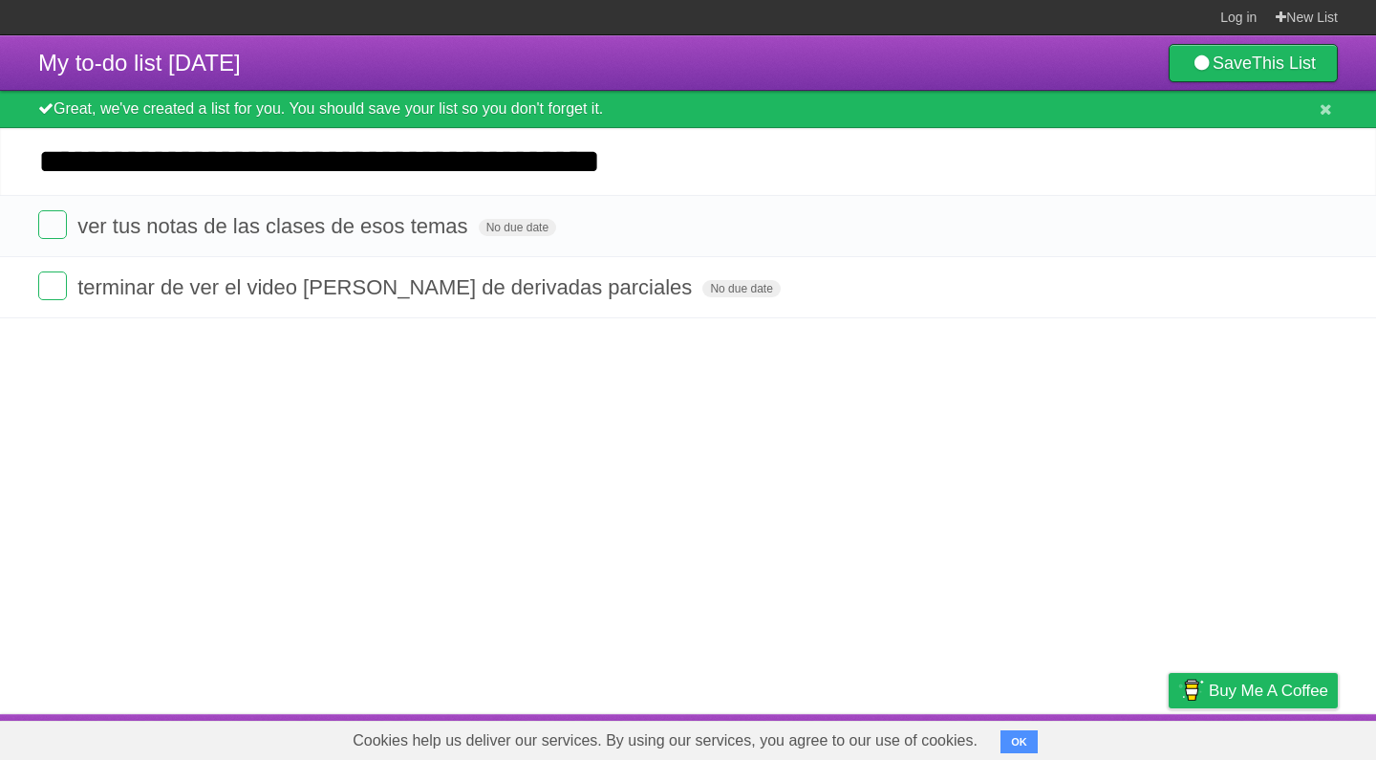  What do you see at coordinates (1016, 737) in the screenshot?
I see `a: Developers` at bounding box center [1016, 737].